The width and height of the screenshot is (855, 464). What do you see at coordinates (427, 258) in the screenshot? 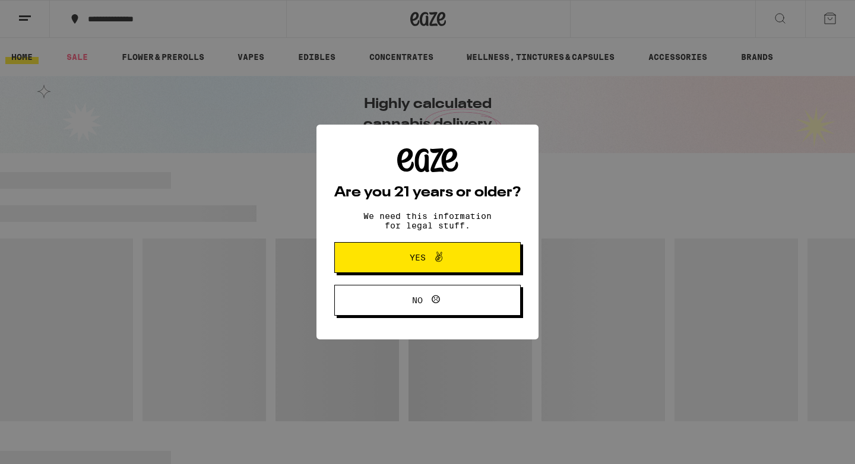
I see `button: Yes` at bounding box center [427, 258].